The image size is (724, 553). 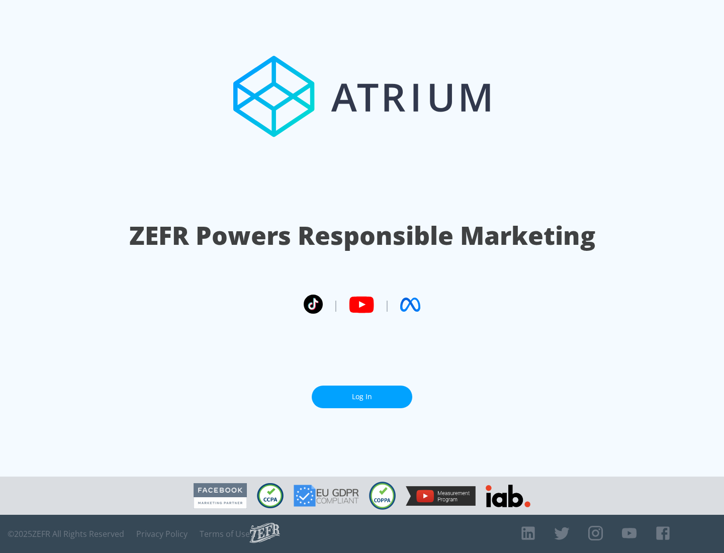 What do you see at coordinates (362, 397) in the screenshot?
I see `a: Log In` at bounding box center [362, 397].